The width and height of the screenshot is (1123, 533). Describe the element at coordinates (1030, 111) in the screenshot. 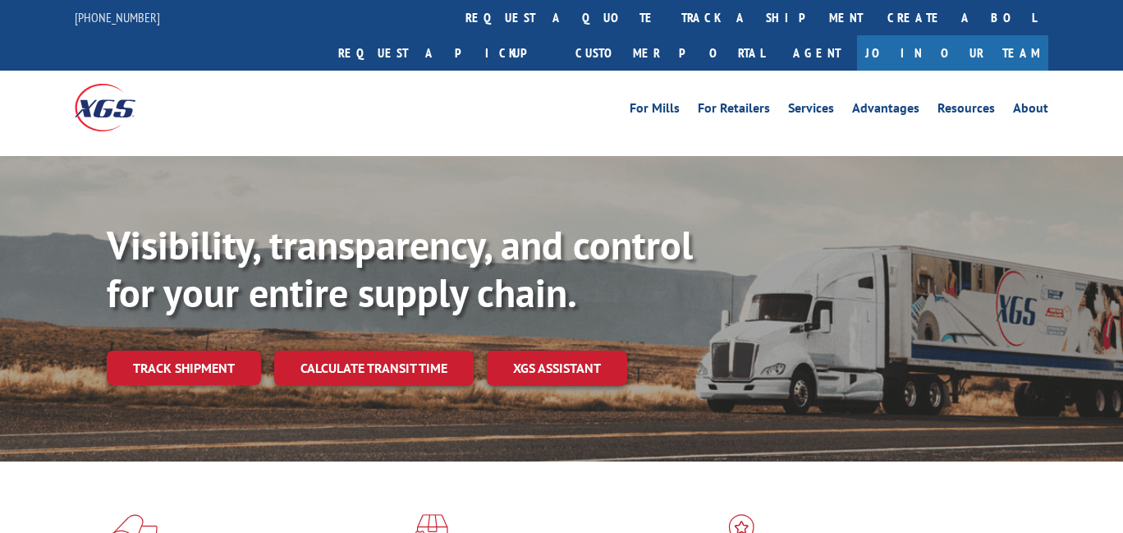

I see `a: About` at that location.